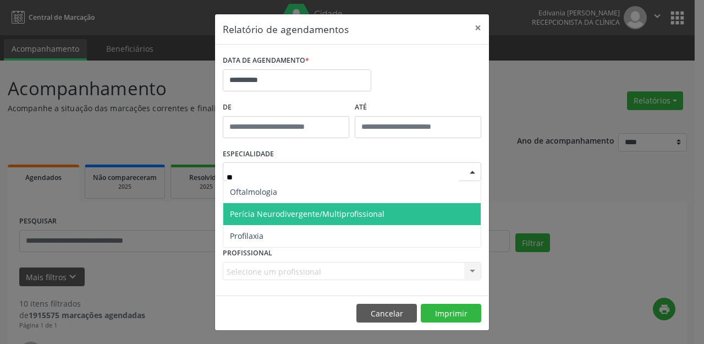 The image size is (704, 344). What do you see at coordinates (418, 107) in the screenshot?
I see `label: ATÉ` at bounding box center [418, 107].